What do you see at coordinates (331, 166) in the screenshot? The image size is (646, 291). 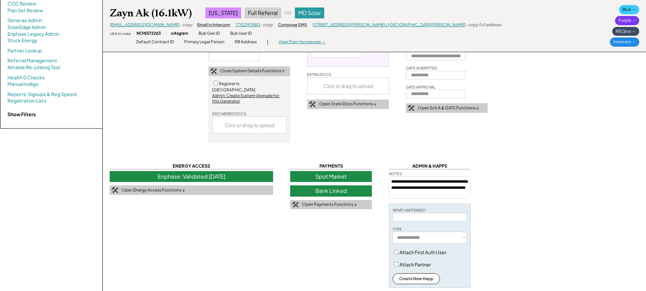 I see `div: PAYMENTS` at bounding box center [331, 166].